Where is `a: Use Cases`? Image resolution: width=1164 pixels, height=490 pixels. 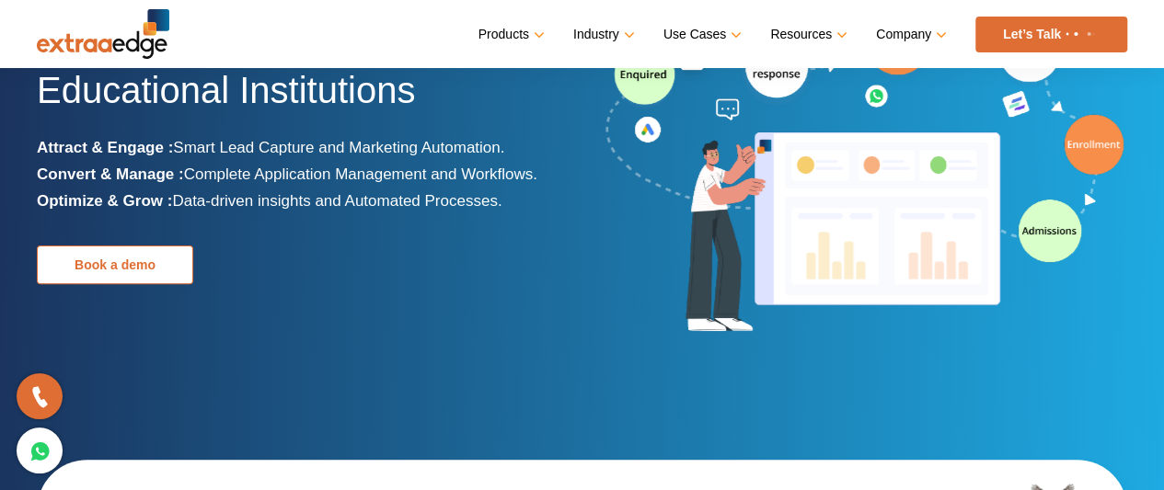 a: Use Cases is located at coordinates (700, 34).